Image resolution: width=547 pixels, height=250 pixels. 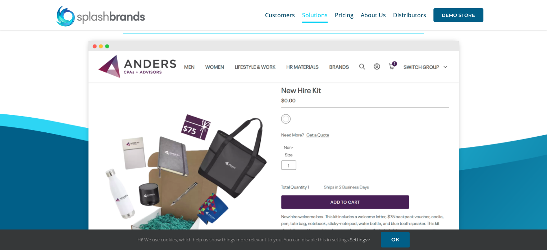 I want to click on span: DEMO STORE, so click(x=458, y=15).